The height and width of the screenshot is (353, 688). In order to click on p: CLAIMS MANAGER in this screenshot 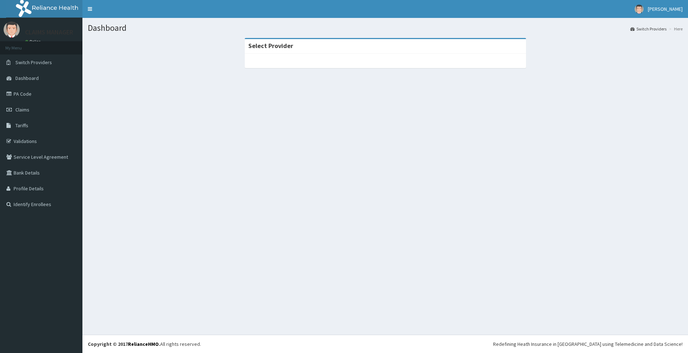, I will do `click(49, 32)`.